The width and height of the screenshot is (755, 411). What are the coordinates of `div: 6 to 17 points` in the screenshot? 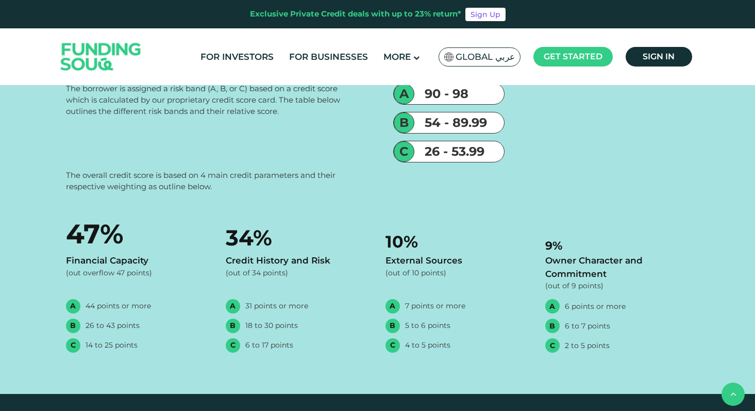 It's located at (269, 345).